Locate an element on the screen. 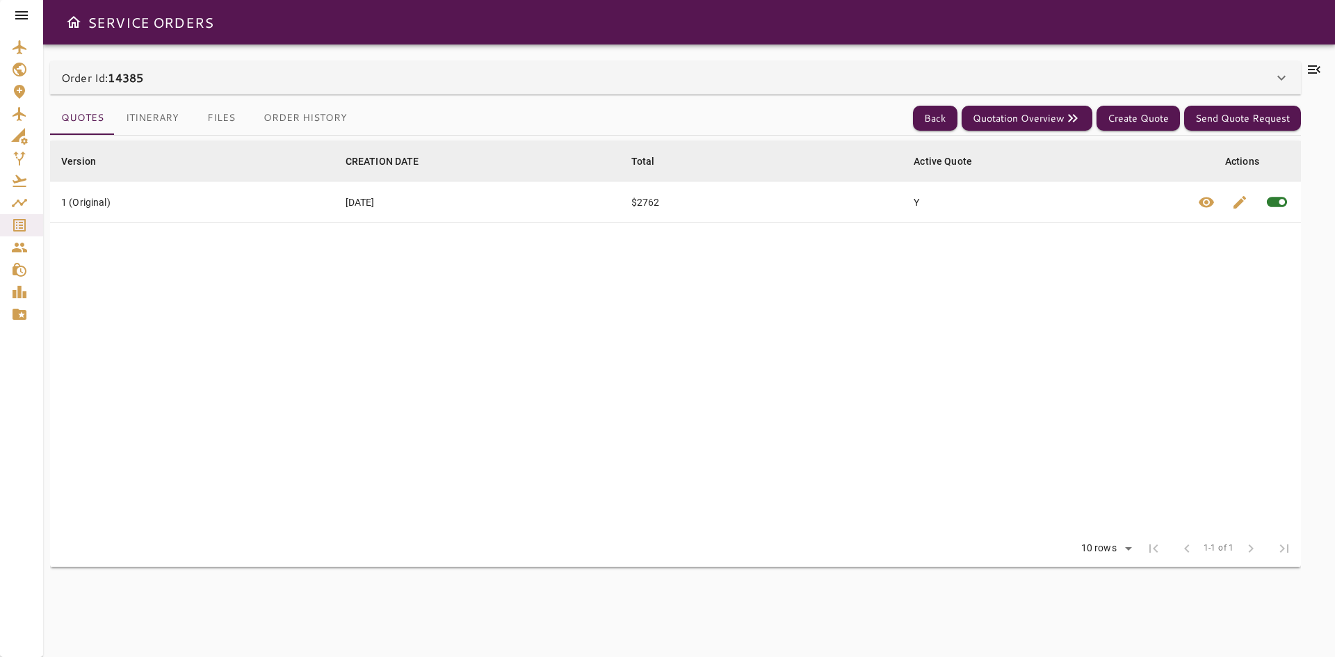 The width and height of the screenshot is (1335, 657). button: Edit quote is located at coordinates (1240, 202).